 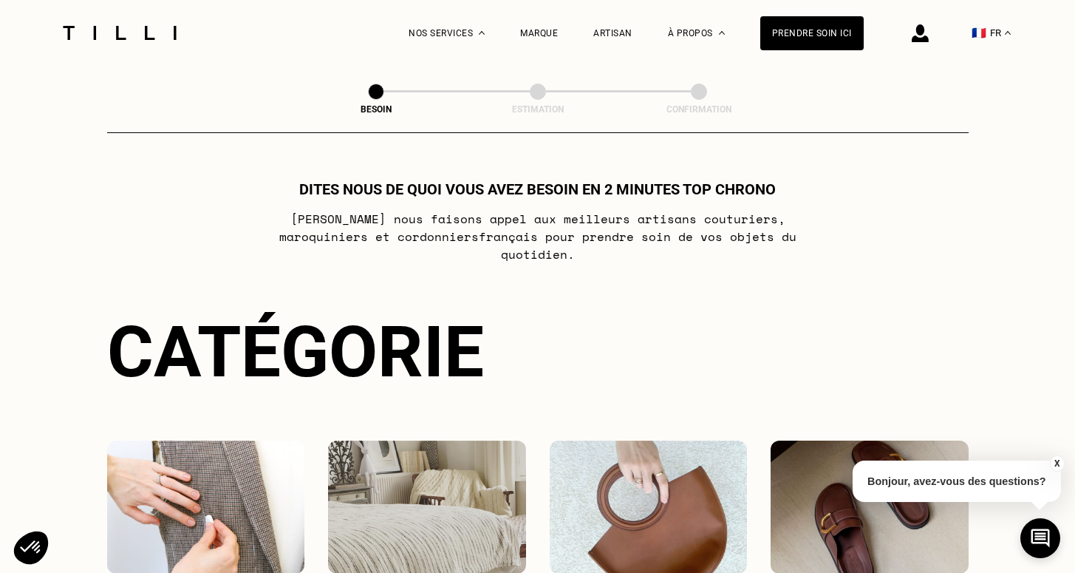 I want to click on div: Estimation, so click(x=538, y=109).